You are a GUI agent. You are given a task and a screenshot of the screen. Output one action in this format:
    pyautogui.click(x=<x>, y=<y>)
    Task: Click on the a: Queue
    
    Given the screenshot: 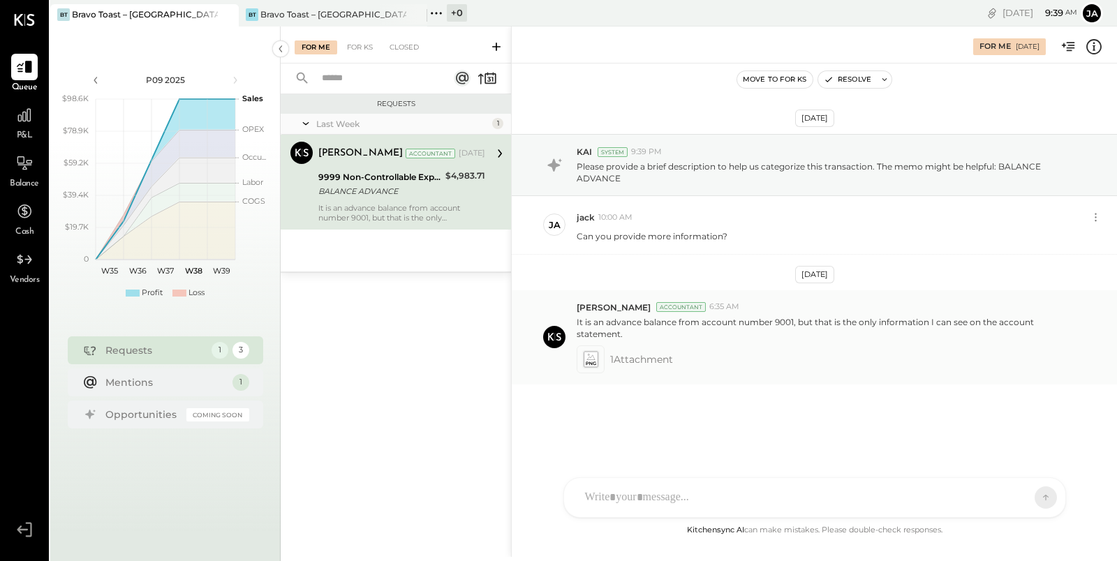 What is the action you would take?
    pyautogui.click(x=24, y=74)
    